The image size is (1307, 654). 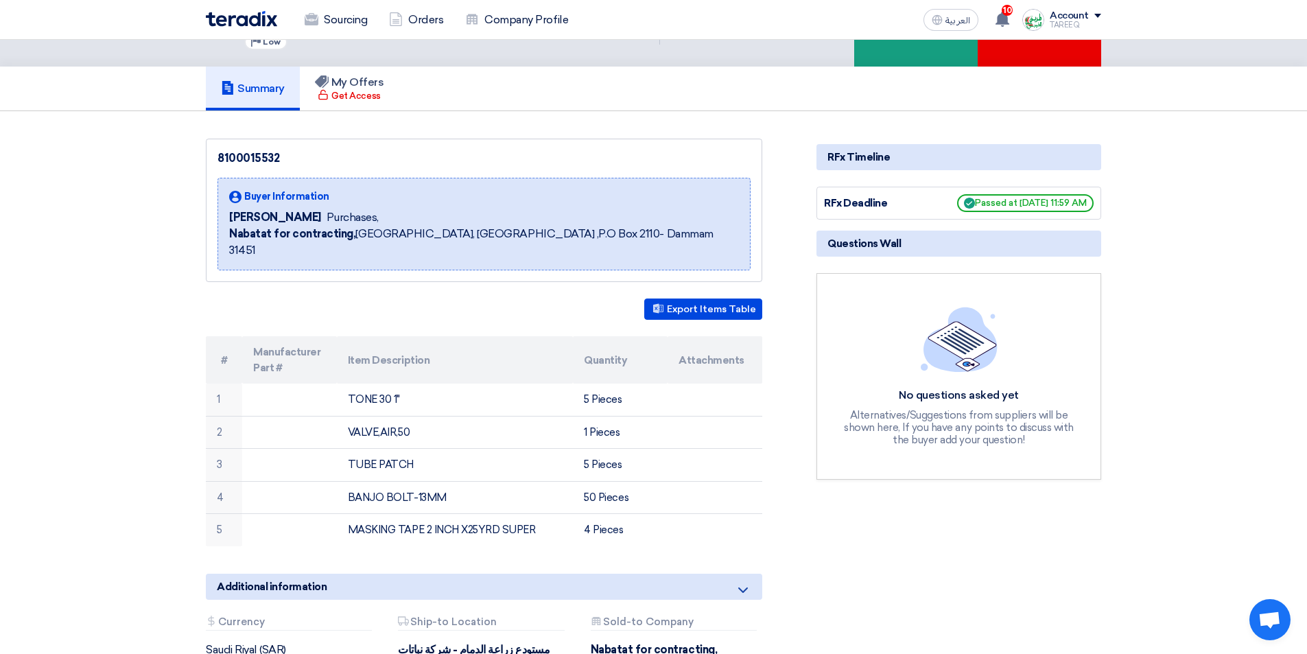 I want to click on img: empty_state_list.svg, so click(x=959, y=339).